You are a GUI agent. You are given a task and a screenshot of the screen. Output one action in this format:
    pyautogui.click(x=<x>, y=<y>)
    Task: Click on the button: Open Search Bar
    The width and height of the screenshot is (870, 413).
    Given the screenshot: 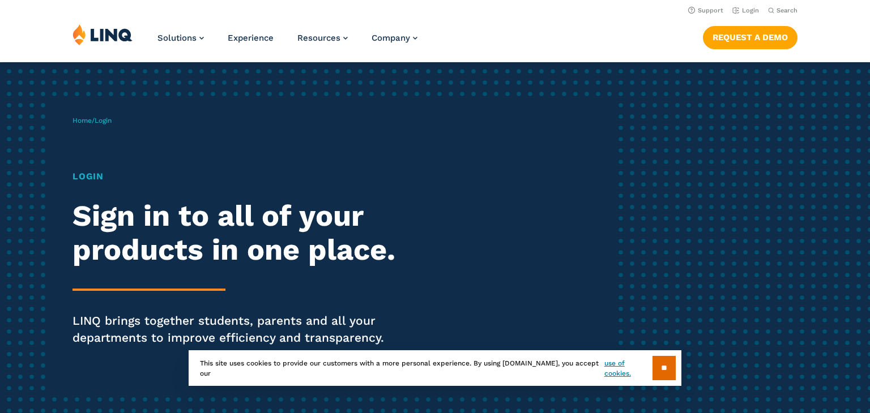 What is the action you would take?
    pyautogui.click(x=783, y=10)
    